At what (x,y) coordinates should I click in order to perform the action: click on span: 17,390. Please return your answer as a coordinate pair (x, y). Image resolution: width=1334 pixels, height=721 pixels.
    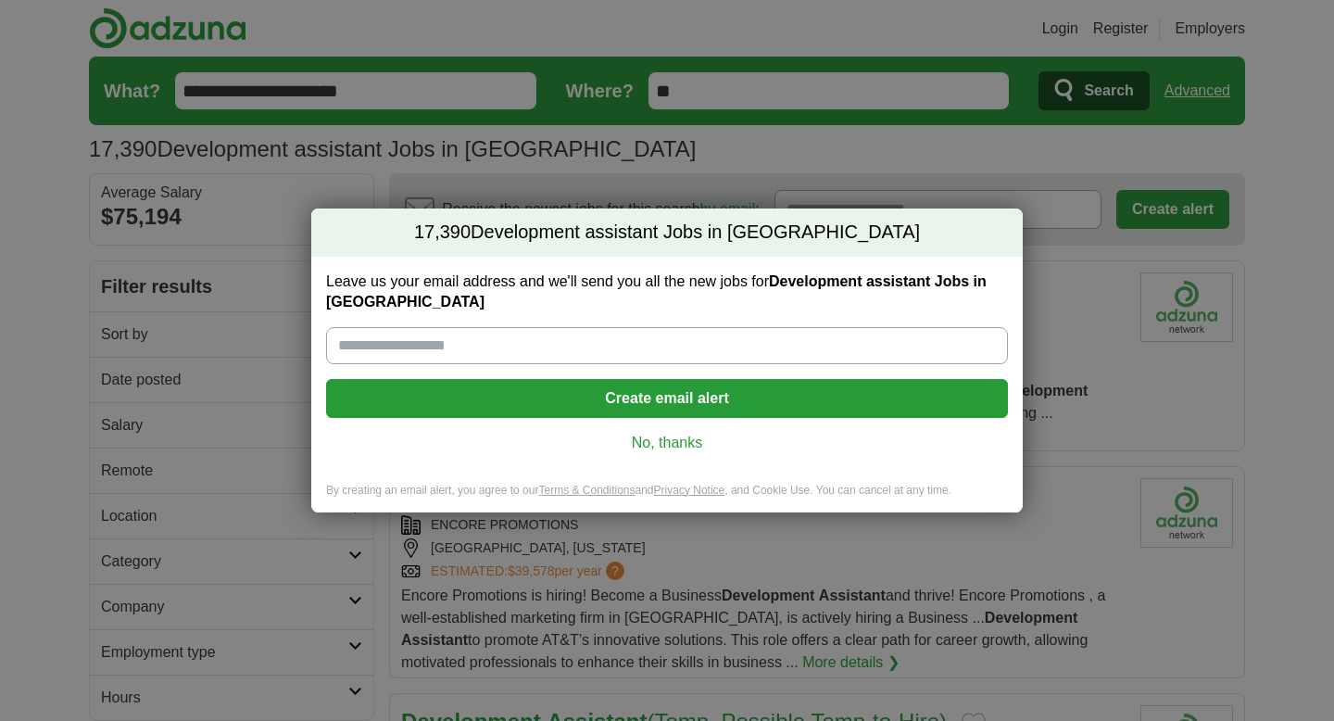
    Looking at the image, I should click on (442, 232).